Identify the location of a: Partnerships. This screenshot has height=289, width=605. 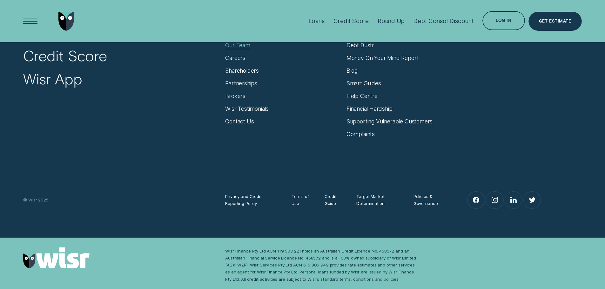
(241, 84).